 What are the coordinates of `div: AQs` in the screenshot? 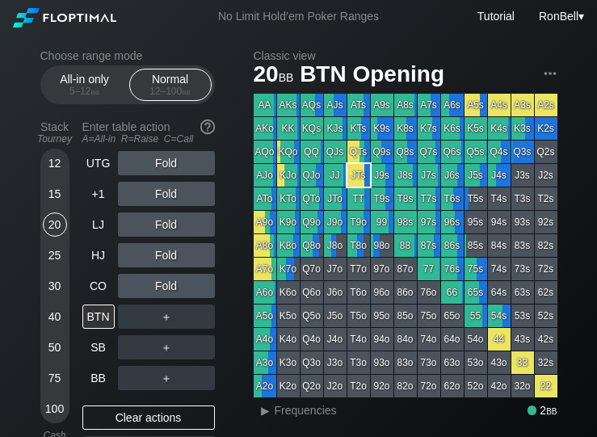 It's located at (312, 105).